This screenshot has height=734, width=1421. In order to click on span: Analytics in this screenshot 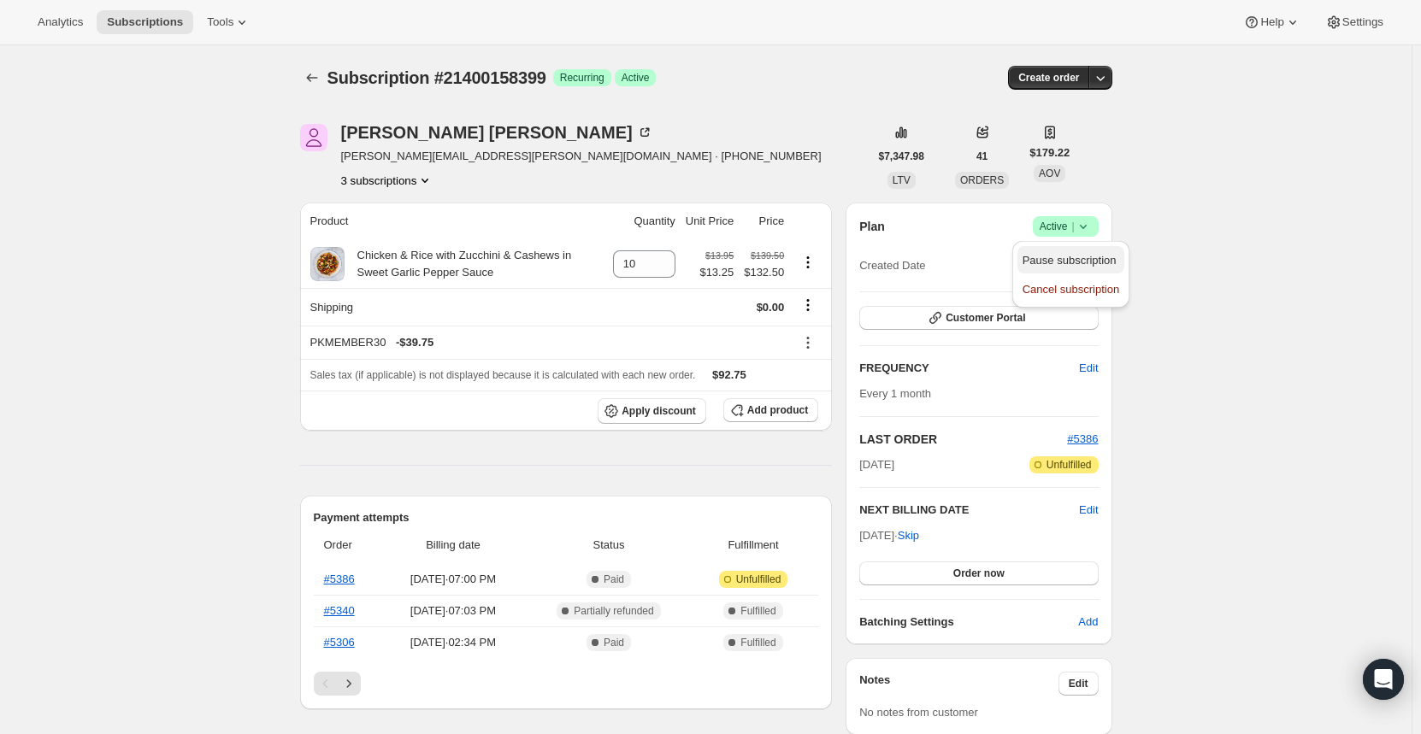, I will do `click(60, 22)`.